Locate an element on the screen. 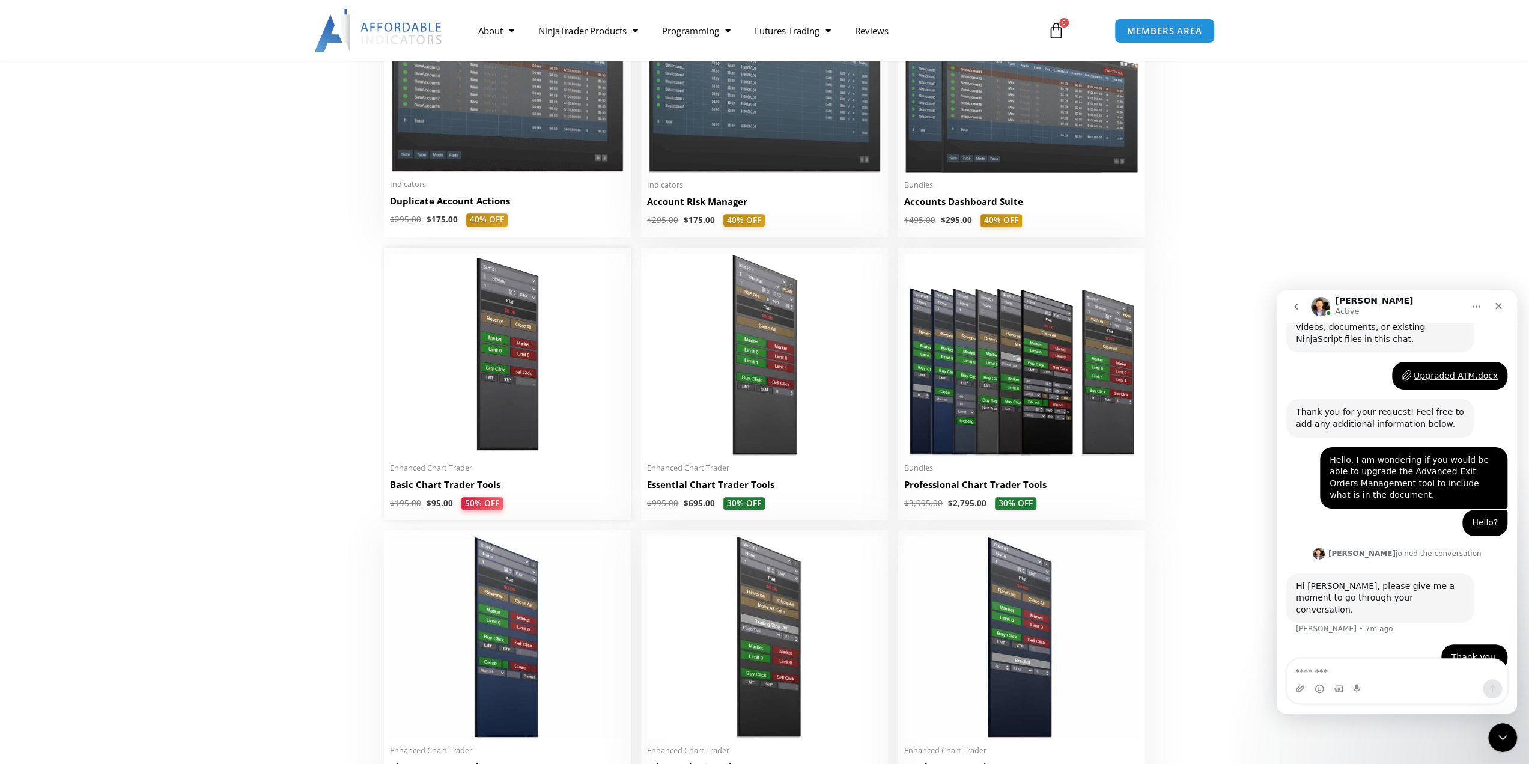  div: joined the conversation is located at coordinates (128, 263).